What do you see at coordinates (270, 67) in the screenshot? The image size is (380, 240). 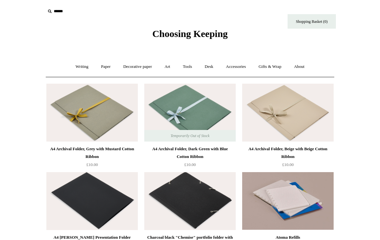 I see `a: Gifts & Wrap` at bounding box center [270, 67].